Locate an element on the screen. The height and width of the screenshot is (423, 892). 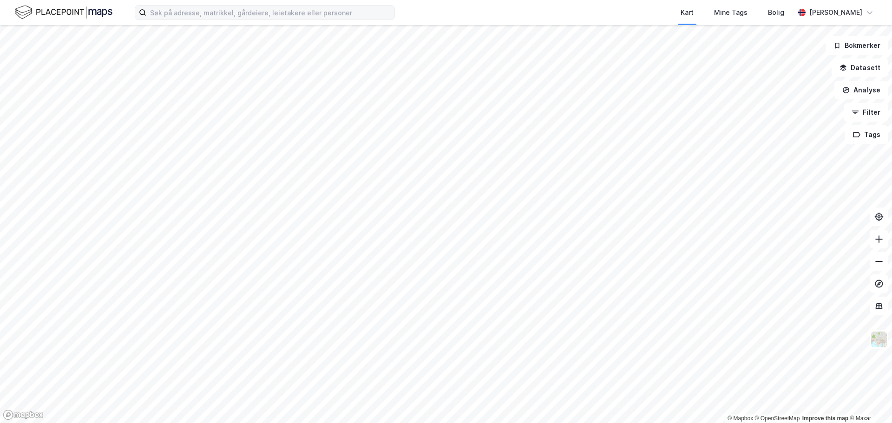
input: Søk på adresse, matrikkel, gårdeiere, leietakere eller personer is located at coordinates (270, 13).